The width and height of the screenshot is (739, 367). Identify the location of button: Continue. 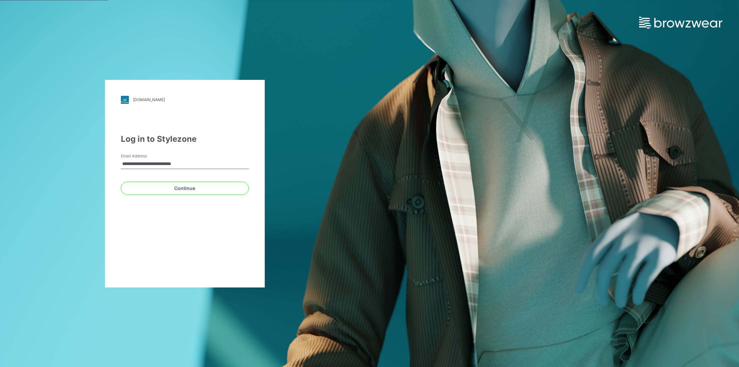
(185, 188).